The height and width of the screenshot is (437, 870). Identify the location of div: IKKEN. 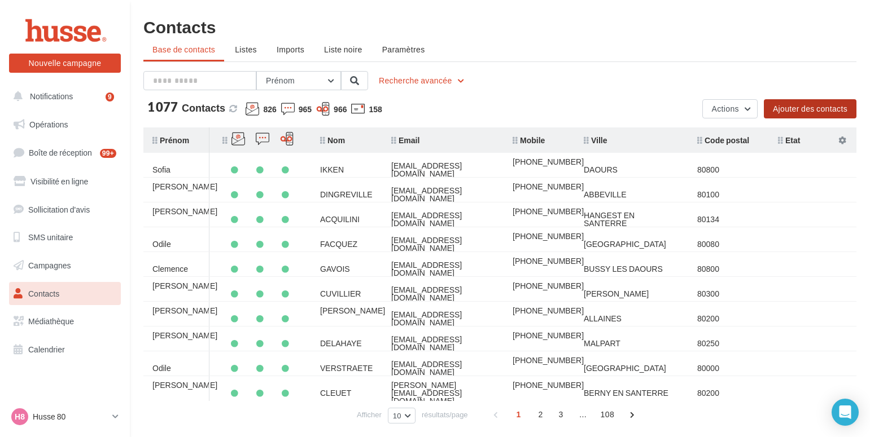
(332, 170).